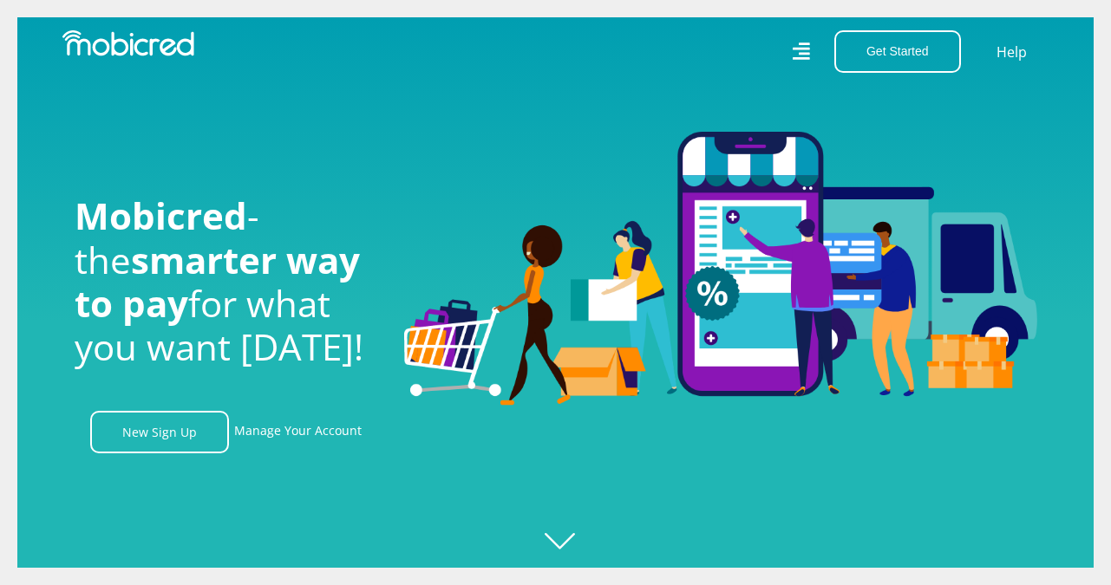 This screenshot has width=1111, height=585. I want to click on img: Mobicred, so click(128, 43).